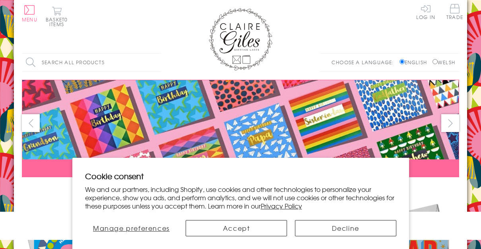 Image resolution: width=481 pixels, height=249 pixels. I want to click on button: Basket0 items, so click(56, 16).